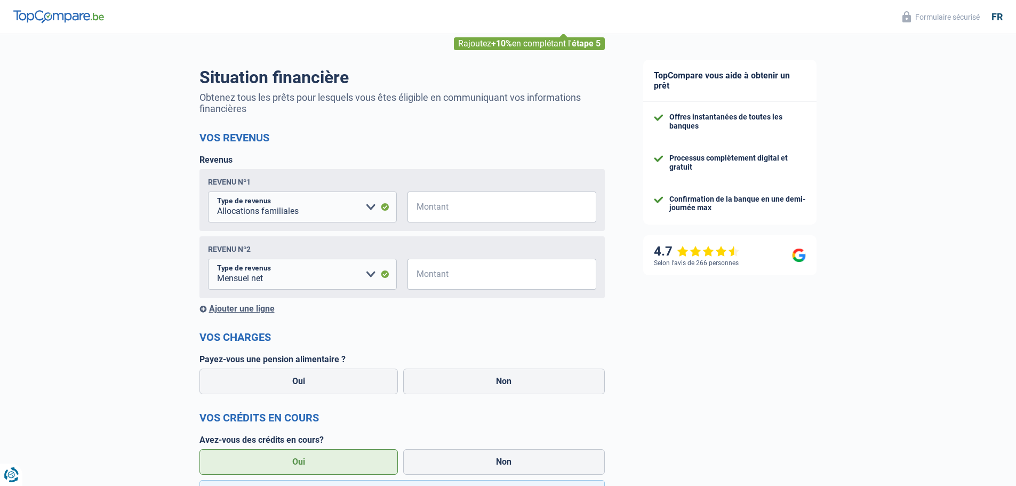 This screenshot has width=1016, height=486. Describe the element at coordinates (59, 17) in the screenshot. I see `img: TopCompare Logo` at that location.